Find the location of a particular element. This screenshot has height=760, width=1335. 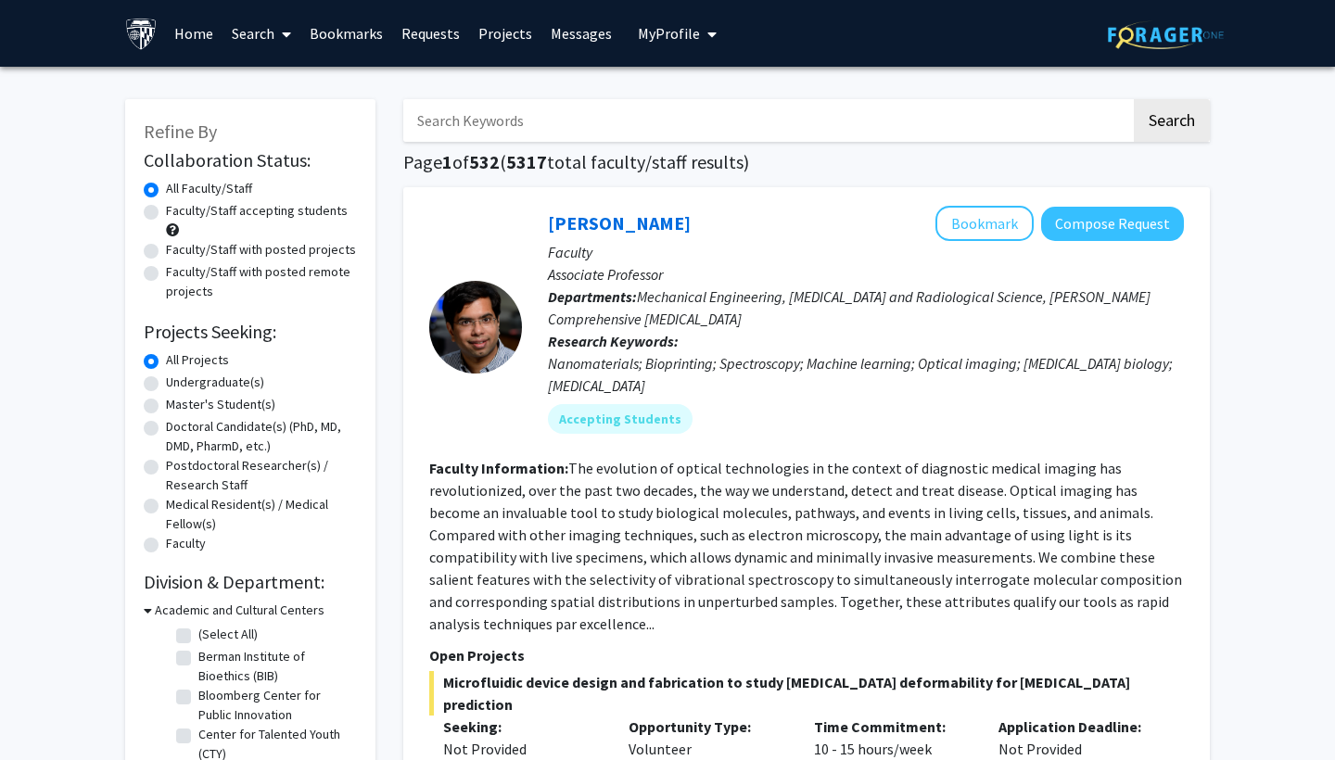

button: Search is located at coordinates (1172, 121).